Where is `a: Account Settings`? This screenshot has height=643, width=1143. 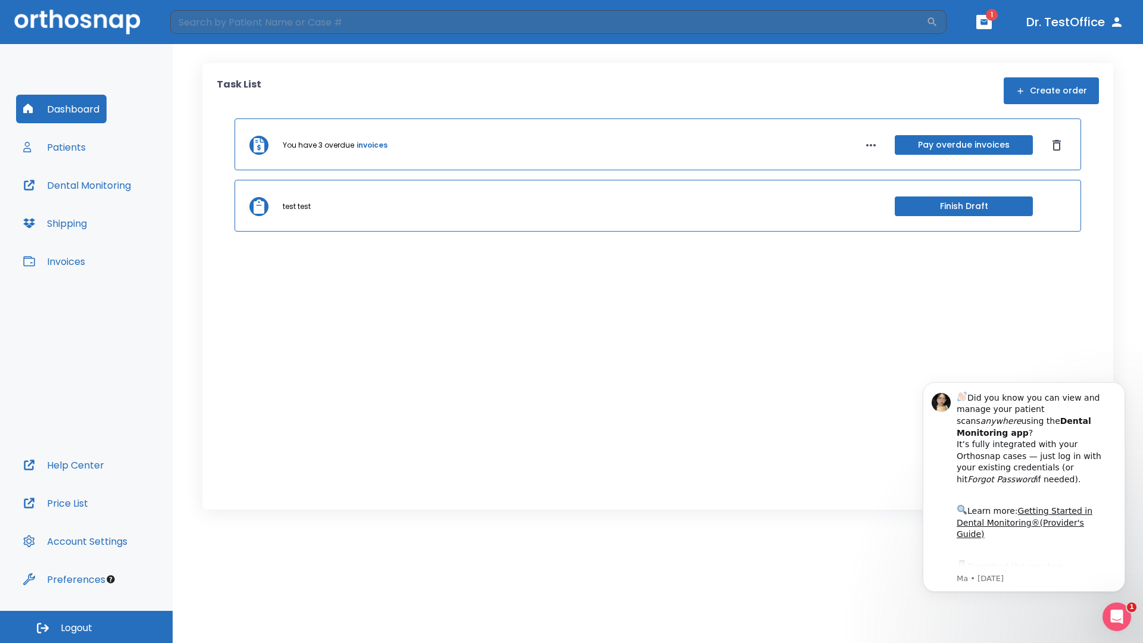
a: Account Settings is located at coordinates (75, 541).